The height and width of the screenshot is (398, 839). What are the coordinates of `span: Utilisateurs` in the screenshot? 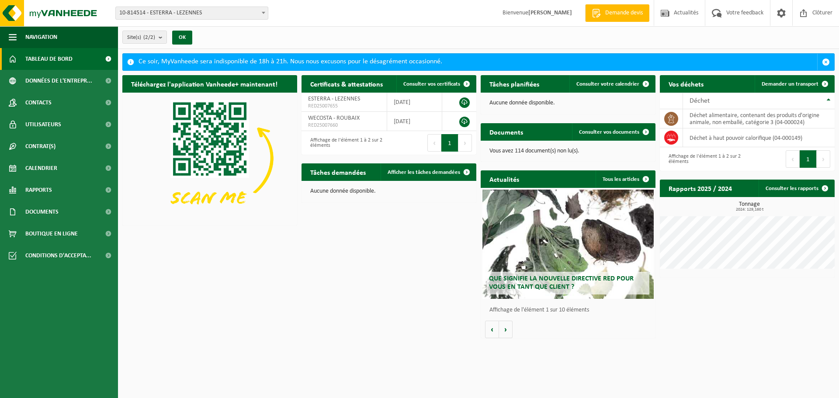 It's located at (43, 125).